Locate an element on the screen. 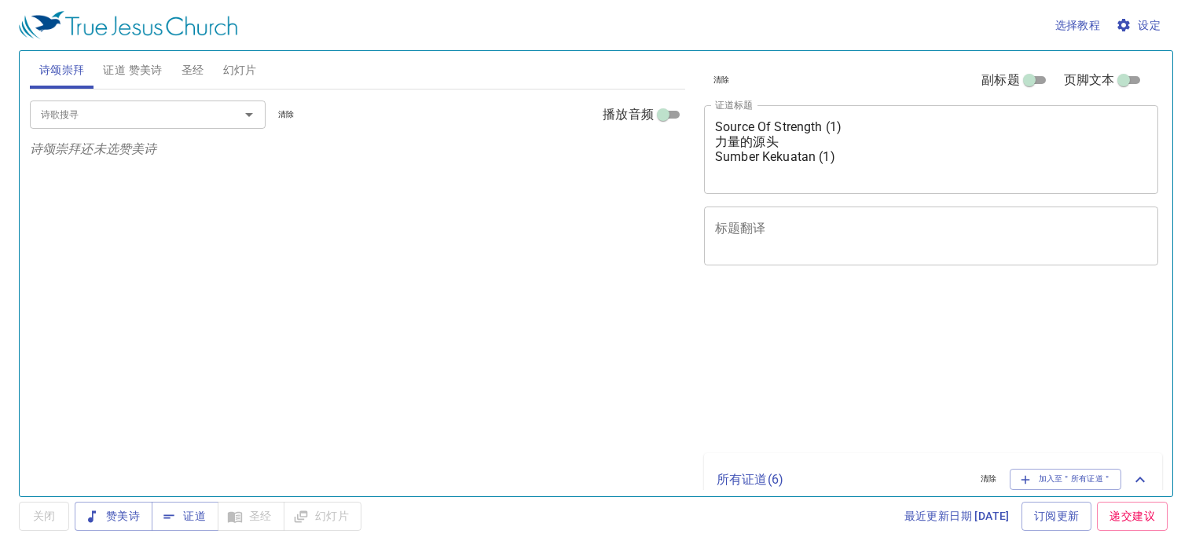 This screenshot has height=552, width=1192. span: 诗颂崇拜 is located at coordinates (62, 70).